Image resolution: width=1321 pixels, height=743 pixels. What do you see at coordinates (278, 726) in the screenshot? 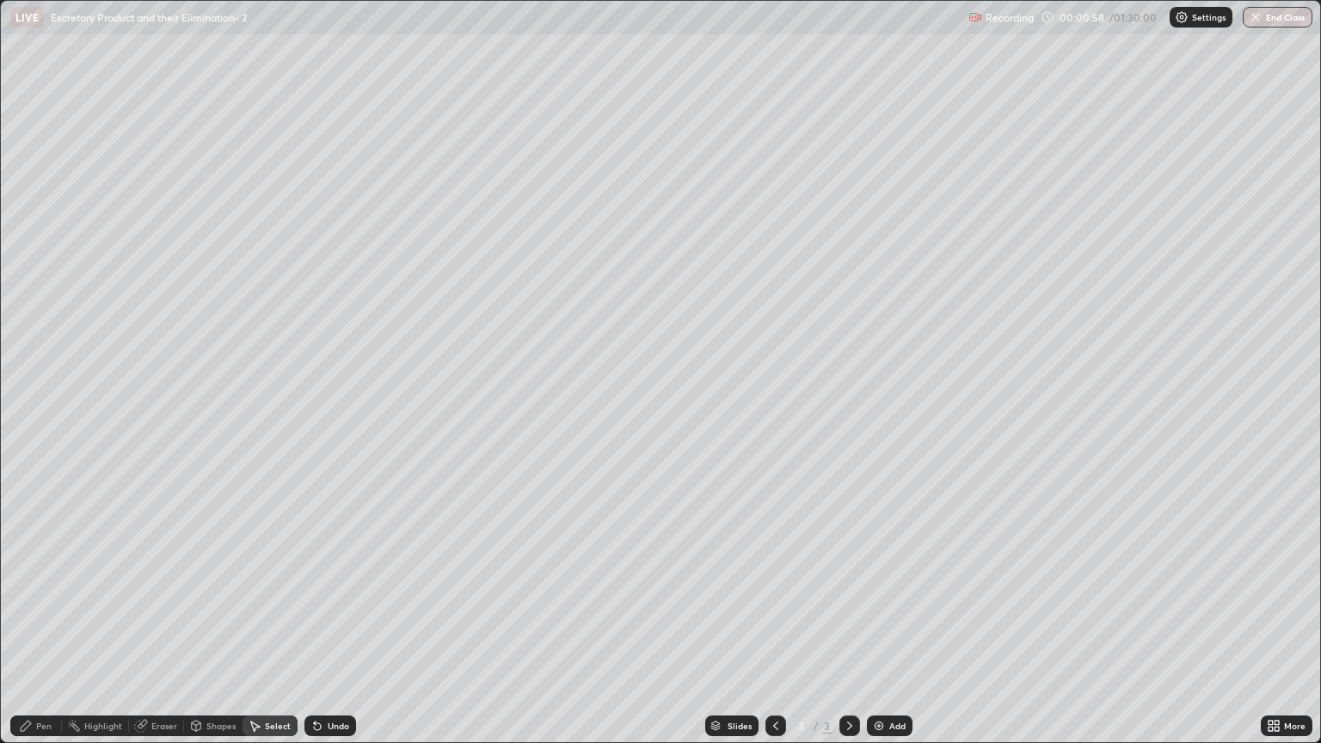
I see `div: Select` at bounding box center [278, 726].